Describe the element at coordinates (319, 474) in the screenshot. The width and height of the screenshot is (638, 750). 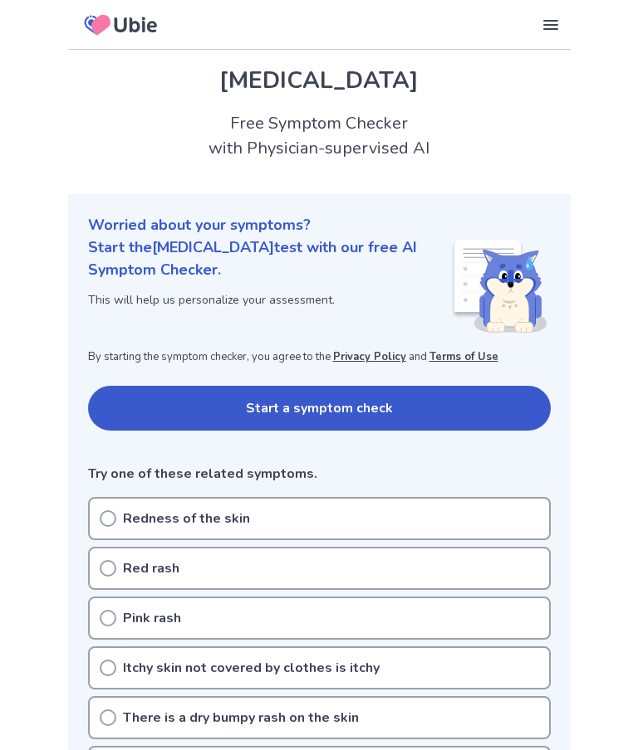
I see `p: Try one of these related symptoms.` at that location.